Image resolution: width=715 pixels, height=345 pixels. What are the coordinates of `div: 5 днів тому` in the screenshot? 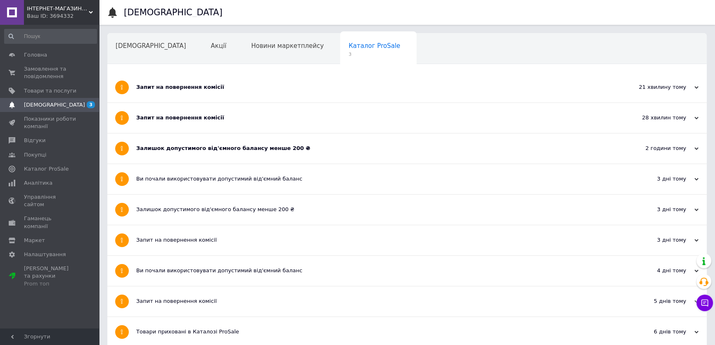 It's located at (657, 301).